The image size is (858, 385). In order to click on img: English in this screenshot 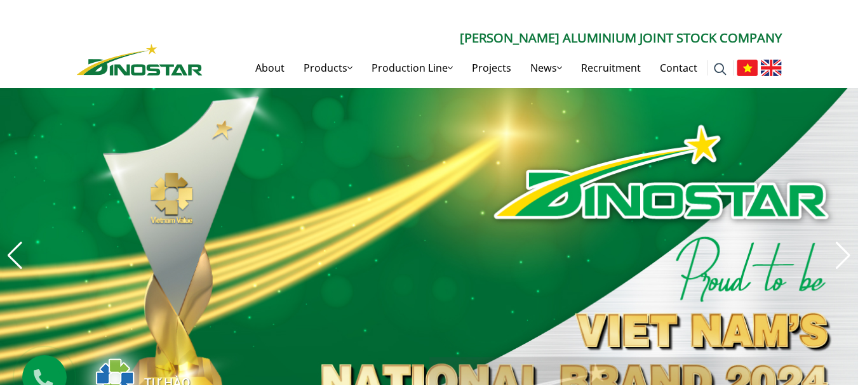, I will do `click(771, 68)`.